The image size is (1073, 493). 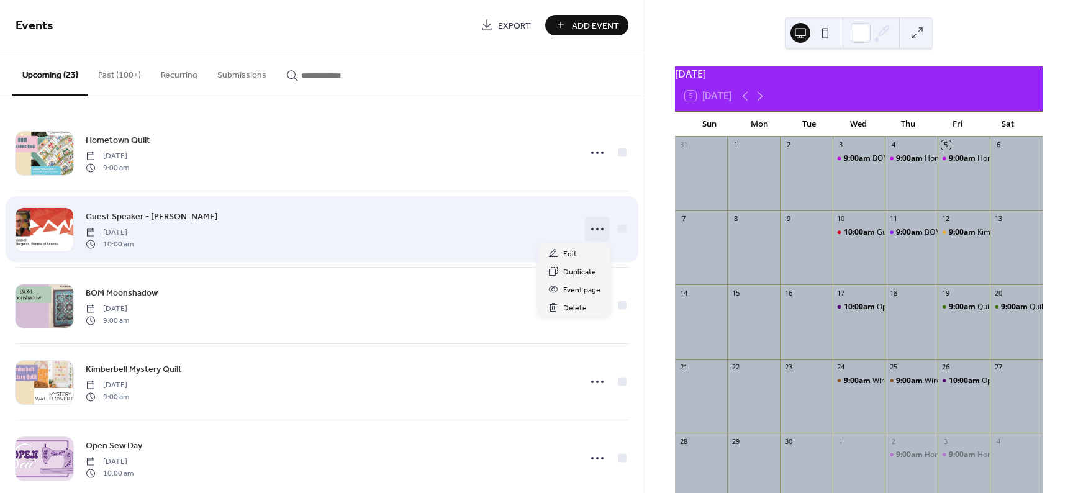 I want to click on div: Thu, so click(x=909, y=124).